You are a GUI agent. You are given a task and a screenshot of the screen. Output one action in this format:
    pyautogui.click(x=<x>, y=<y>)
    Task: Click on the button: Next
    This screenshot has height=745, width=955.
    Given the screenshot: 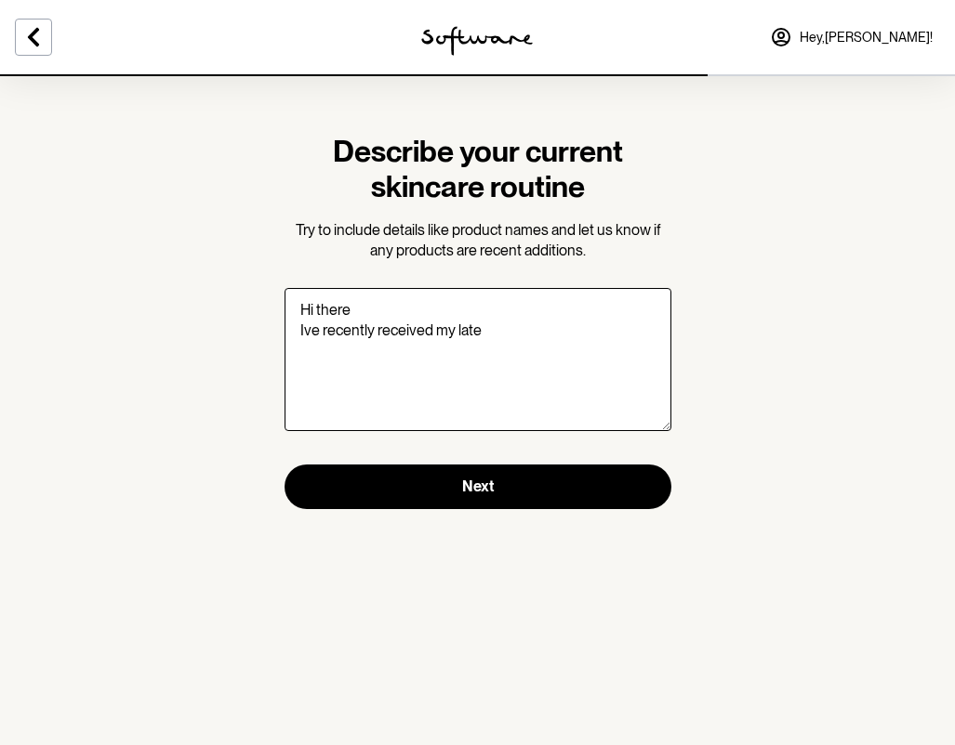 What is the action you would take?
    pyautogui.click(x=478, y=487)
    